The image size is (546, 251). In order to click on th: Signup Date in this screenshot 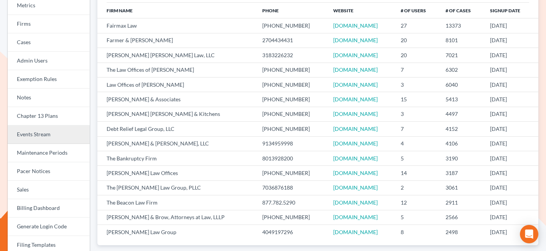, I will do `click(511, 10)`.